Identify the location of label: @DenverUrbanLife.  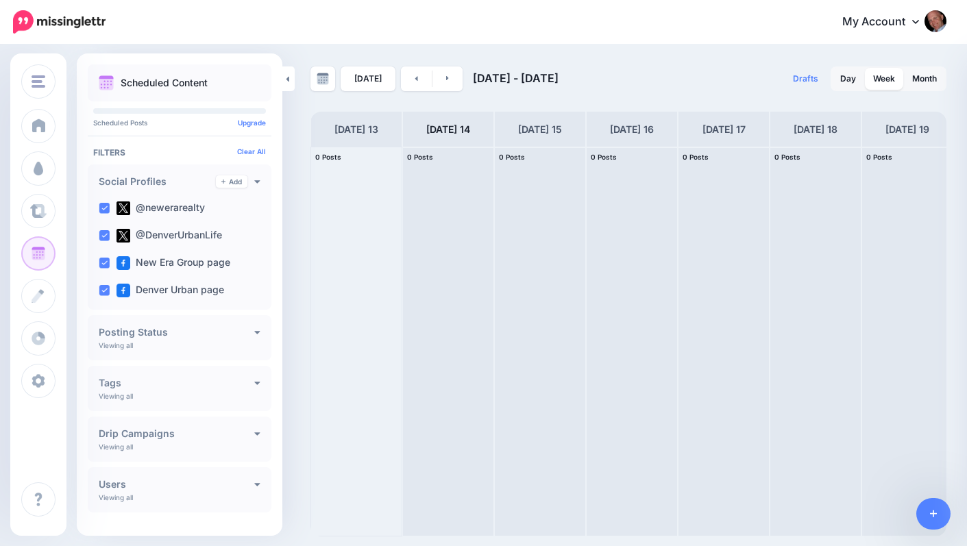
(169, 236).